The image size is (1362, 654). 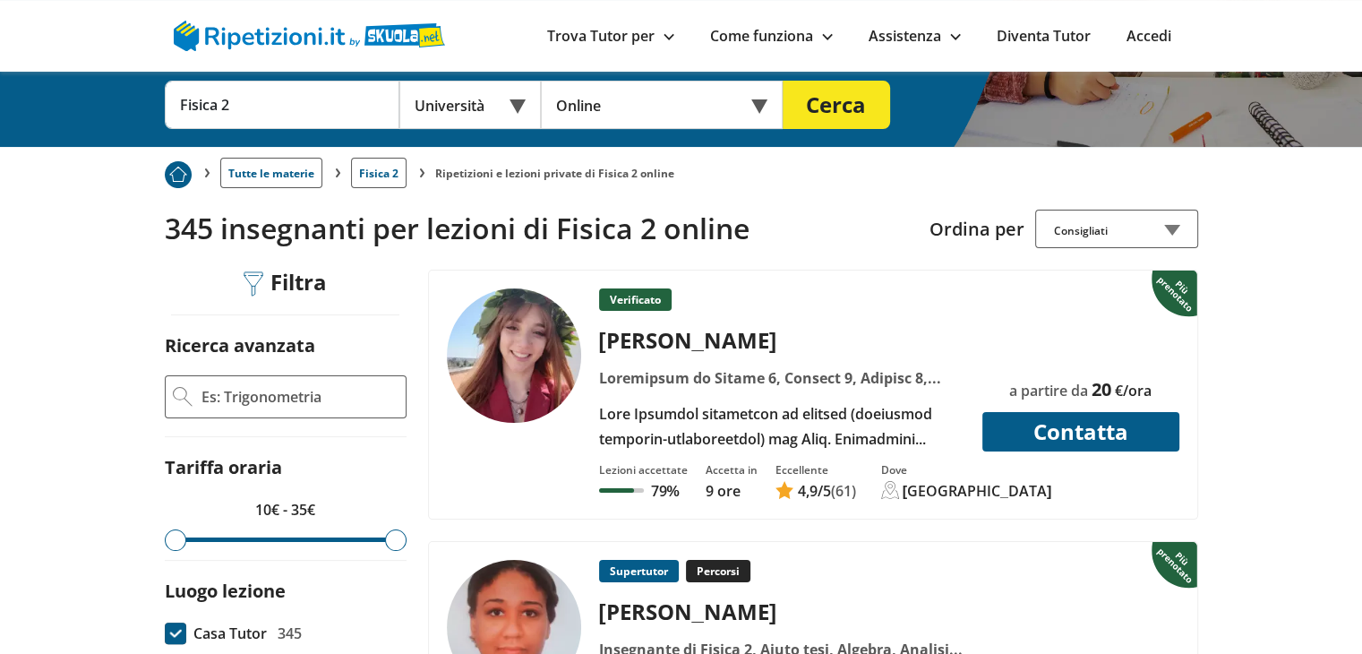 What do you see at coordinates (682, 167) in the screenshot?
I see `nav: breadcrumb d-none d-tablet-block` at bounding box center [682, 167].